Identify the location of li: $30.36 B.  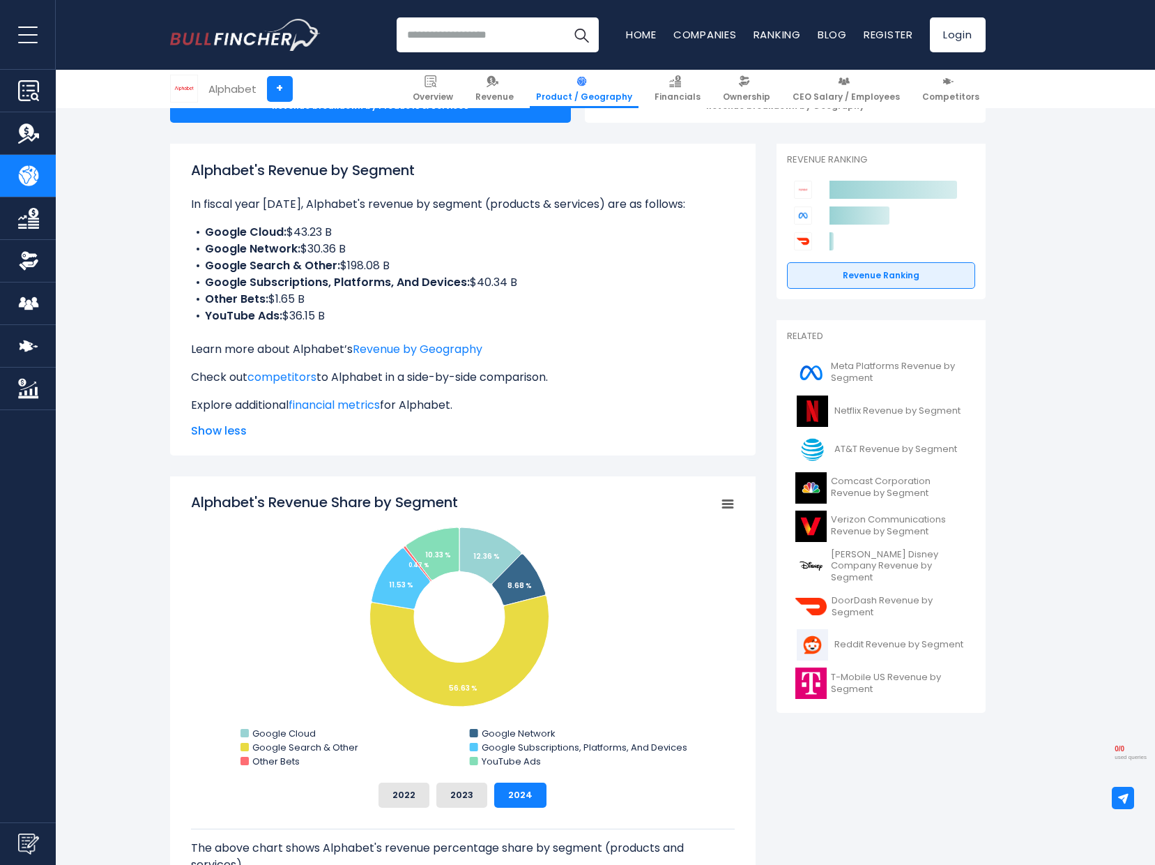
(463, 249).